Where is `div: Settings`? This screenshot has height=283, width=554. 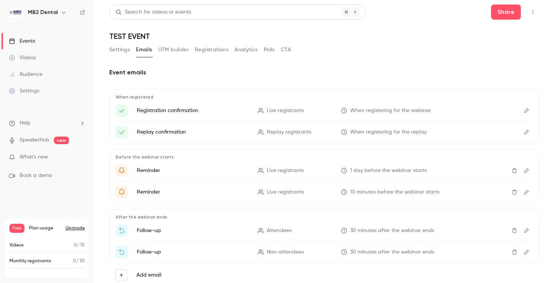 div: Settings is located at coordinates (24, 91).